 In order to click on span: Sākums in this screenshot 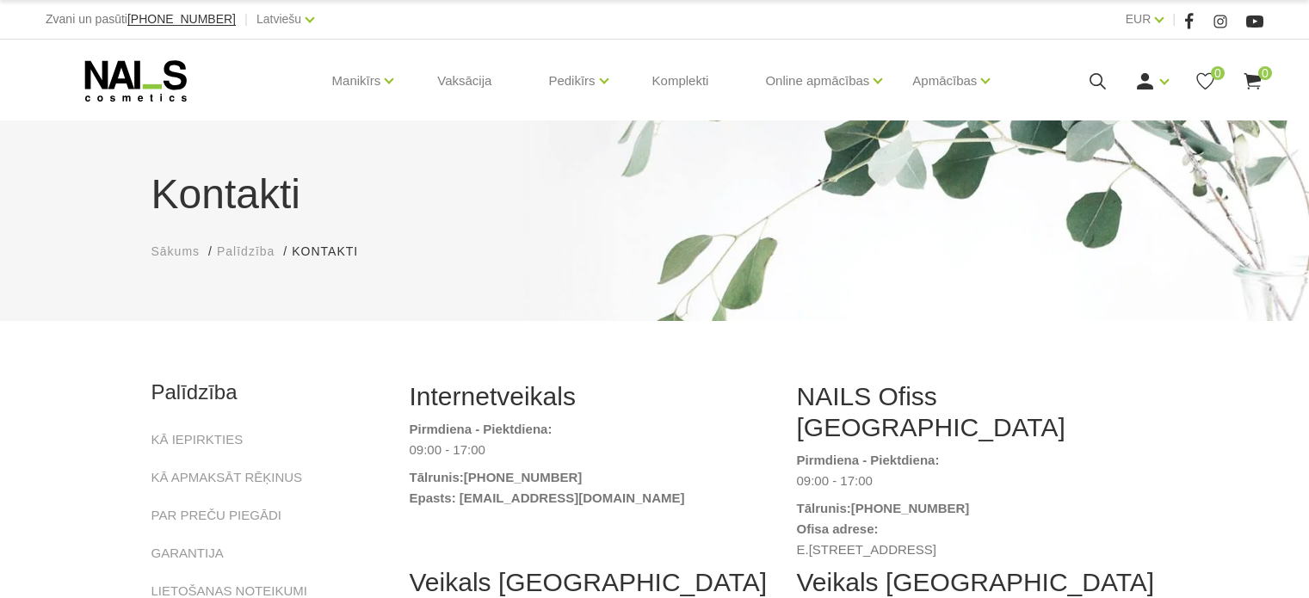, I will do `click(176, 251)`.